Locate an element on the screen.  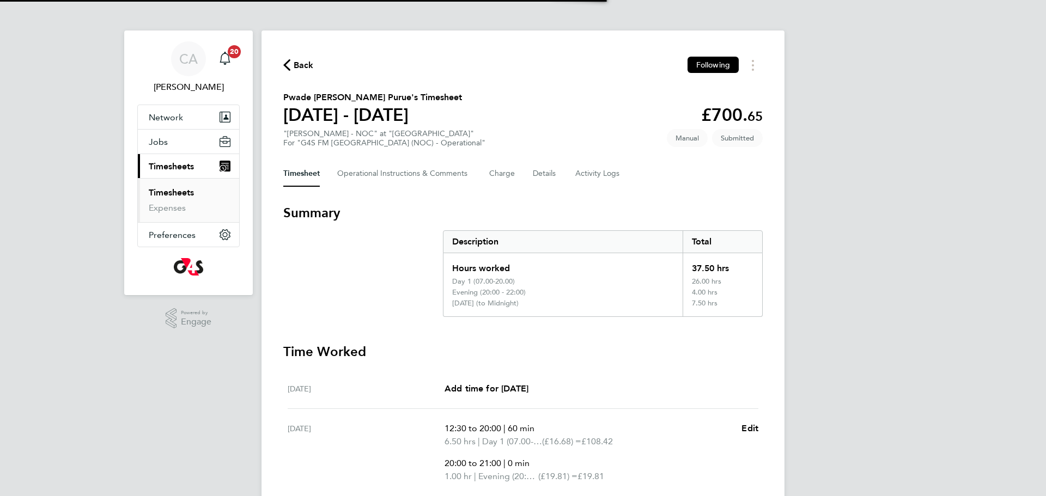
span: Edit is located at coordinates (750, 428).